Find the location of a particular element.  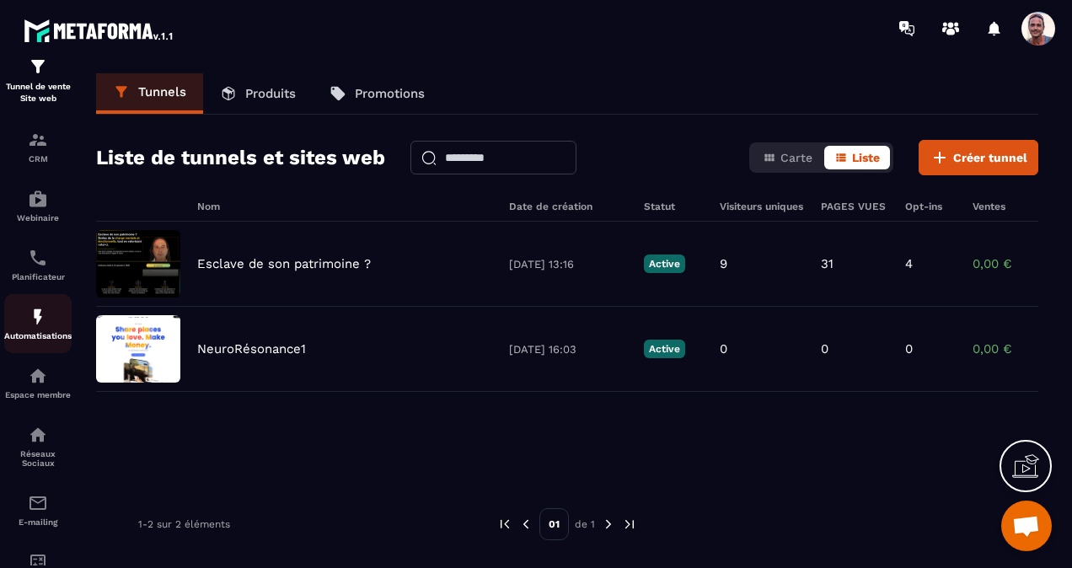

p: Webinaire is located at coordinates (38, 217).